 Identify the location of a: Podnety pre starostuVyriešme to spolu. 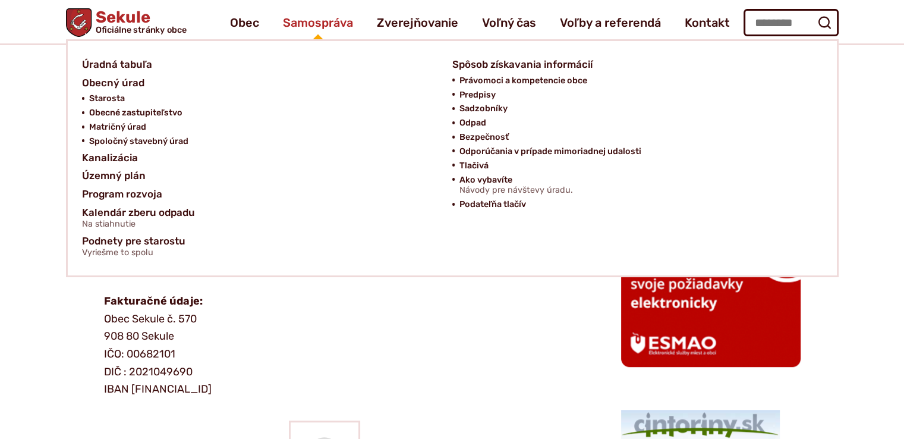
(445, 246).